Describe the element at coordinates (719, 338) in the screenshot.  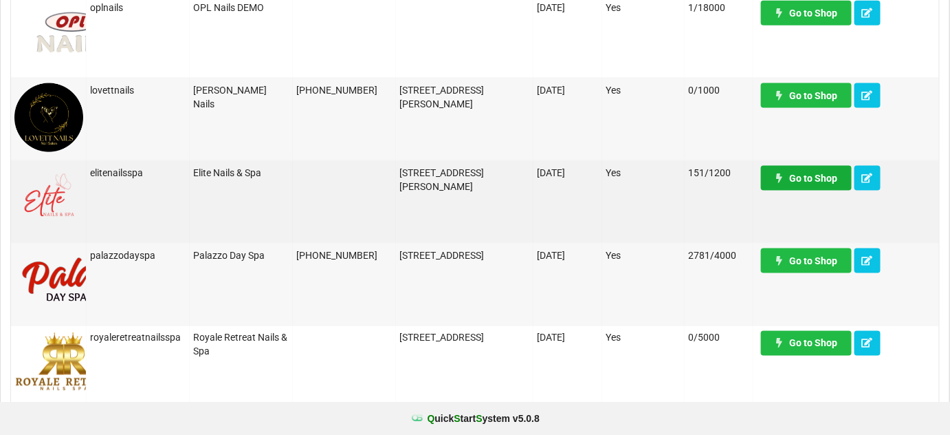
I see `div: 0/5000` at that location.